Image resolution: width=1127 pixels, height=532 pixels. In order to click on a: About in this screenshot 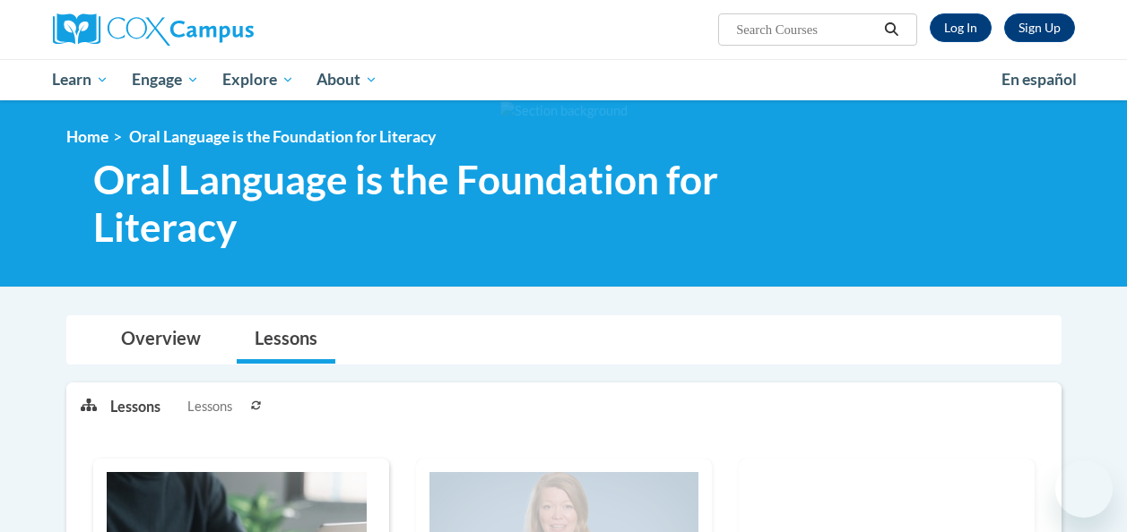, I will do `click(347, 80)`.